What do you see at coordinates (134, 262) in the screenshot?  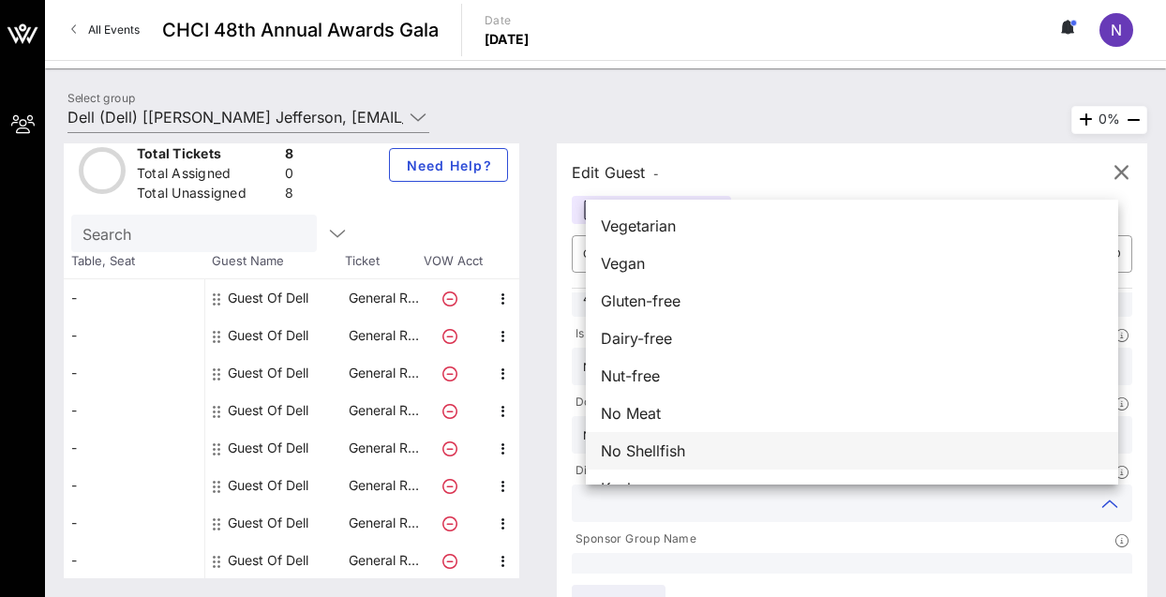 I see `span: Table, Seat` at bounding box center [134, 262].